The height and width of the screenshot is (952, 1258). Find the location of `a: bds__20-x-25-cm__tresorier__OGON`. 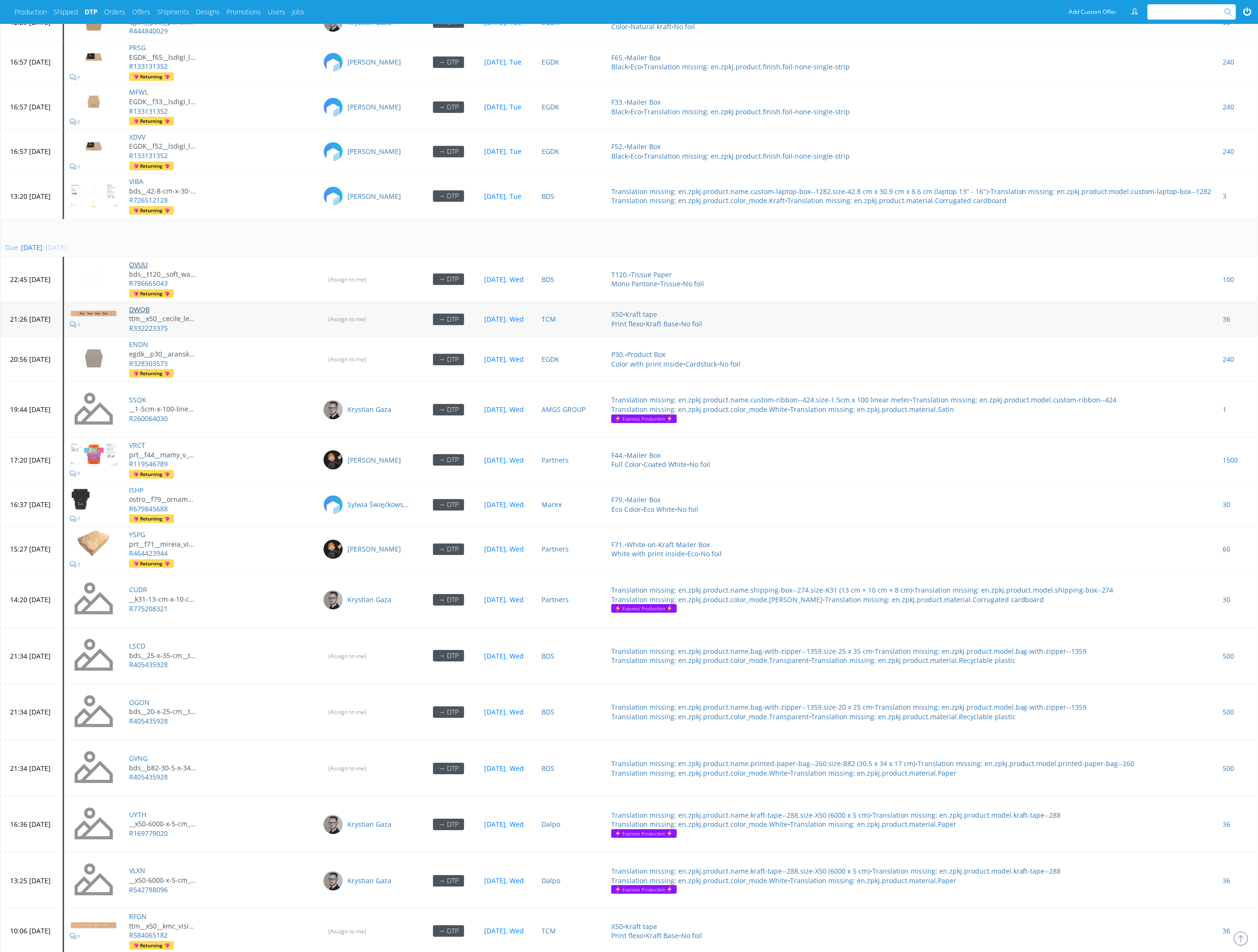

a: bds__20-x-25-cm__tresorier__OGON is located at coordinates (220, 711).